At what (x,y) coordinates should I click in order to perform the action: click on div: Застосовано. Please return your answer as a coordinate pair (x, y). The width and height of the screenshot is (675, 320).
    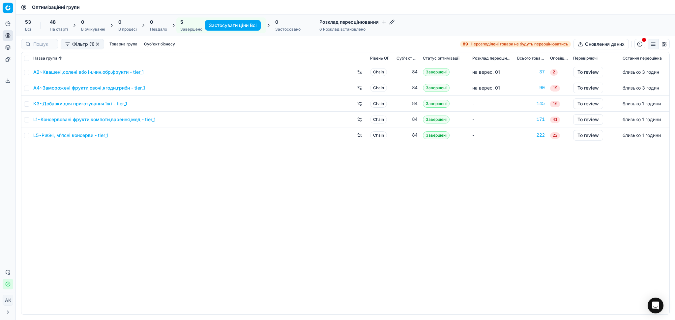
    Looking at the image, I should click on (288, 29).